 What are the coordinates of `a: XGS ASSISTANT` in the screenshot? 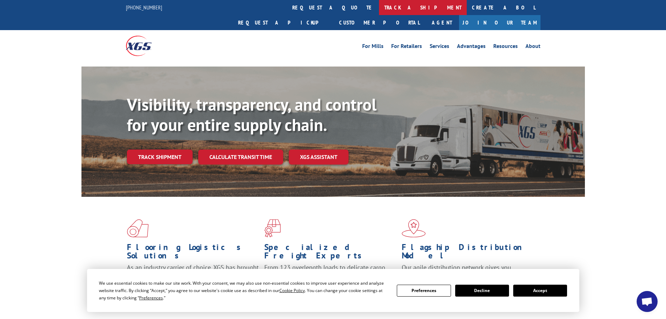 It's located at (319, 157).